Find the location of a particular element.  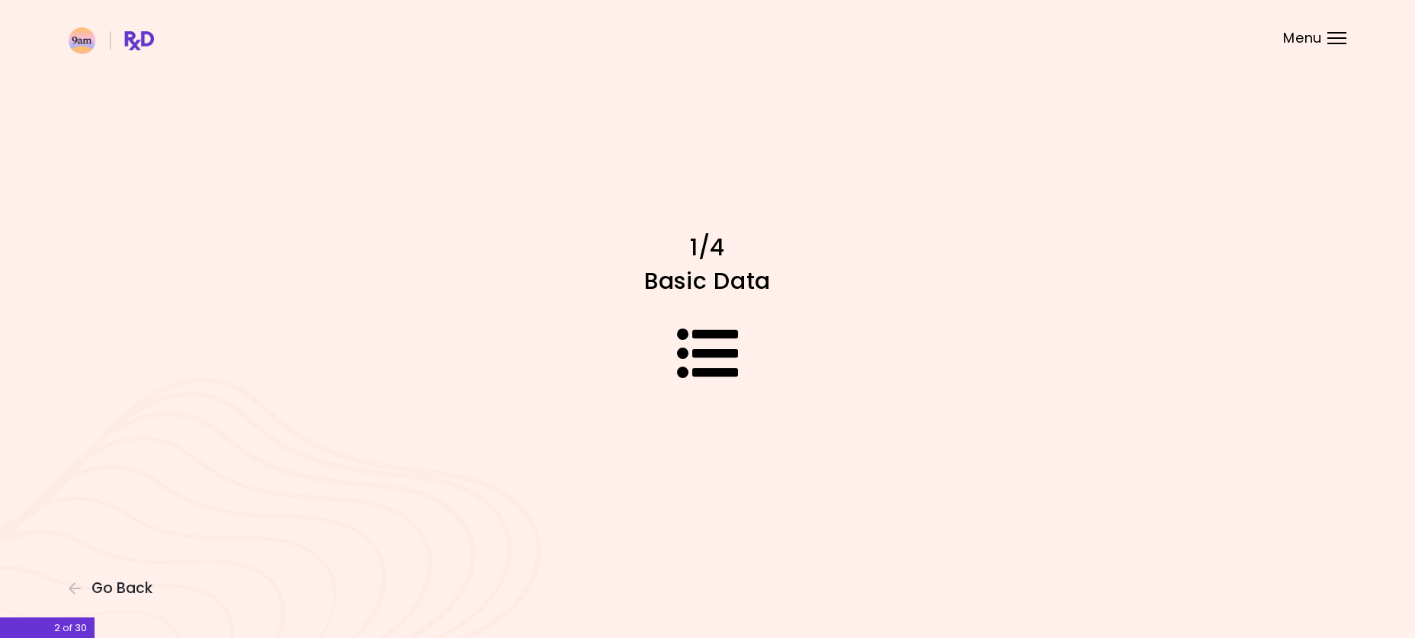

button: Go Back is located at coordinates (114, 589).